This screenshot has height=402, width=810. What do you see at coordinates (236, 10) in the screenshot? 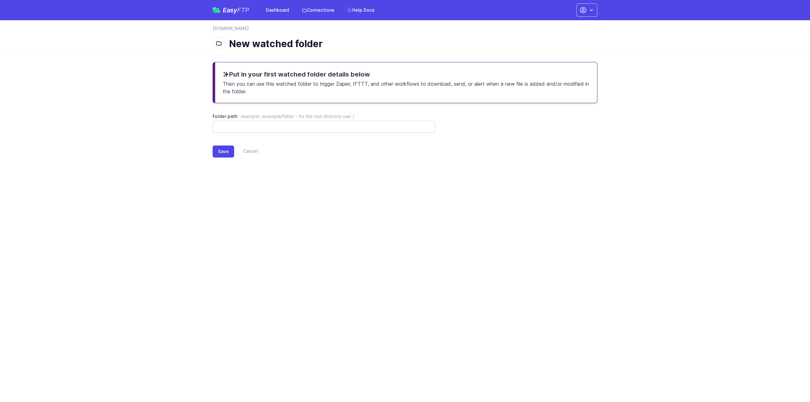
I see `span: Easy` at bounding box center [236, 10].